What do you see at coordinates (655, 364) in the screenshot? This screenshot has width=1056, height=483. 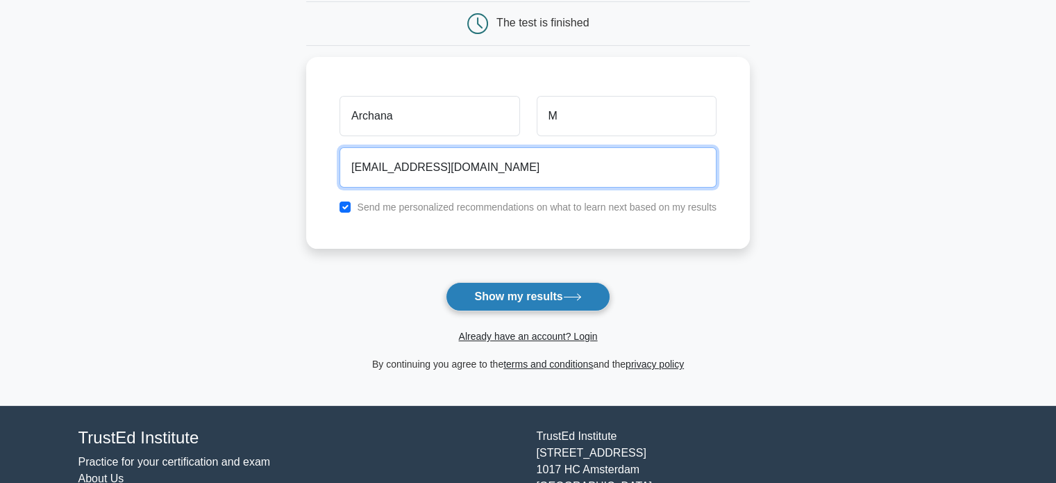 I see `a: privacy policy` at bounding box center [655, 364].